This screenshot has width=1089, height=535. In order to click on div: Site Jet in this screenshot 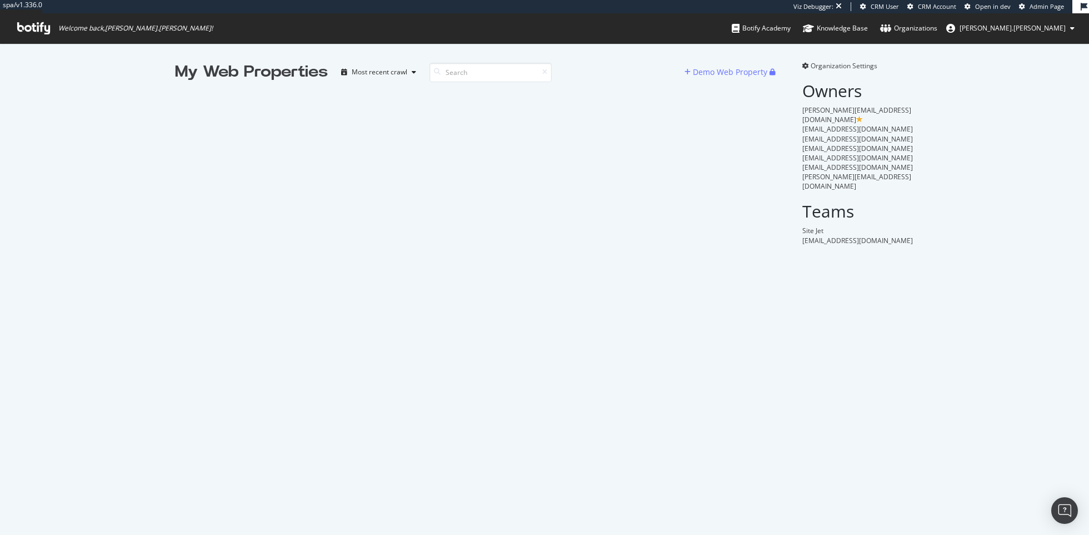, I will do `click(858, 231)`.